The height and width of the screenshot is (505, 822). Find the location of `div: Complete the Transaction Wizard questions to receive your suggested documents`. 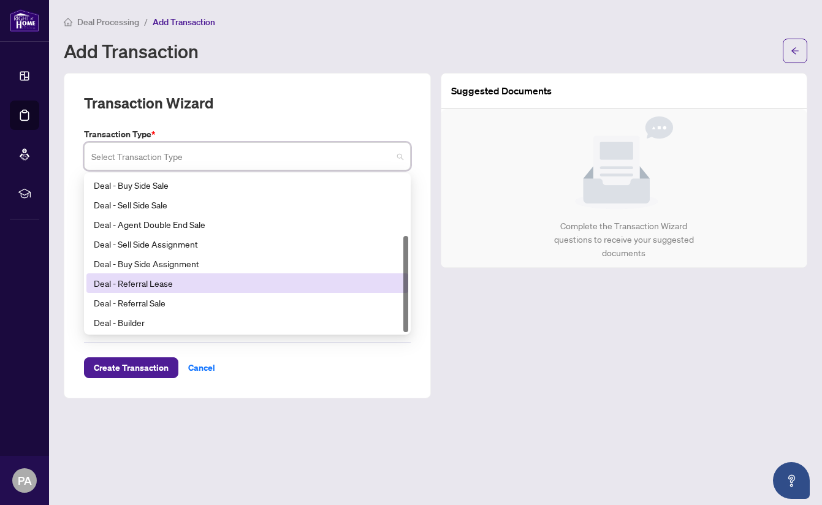

div: Complete the Transaction Wizard questions to receive your suggested documents is located at coordinates (623, 240).